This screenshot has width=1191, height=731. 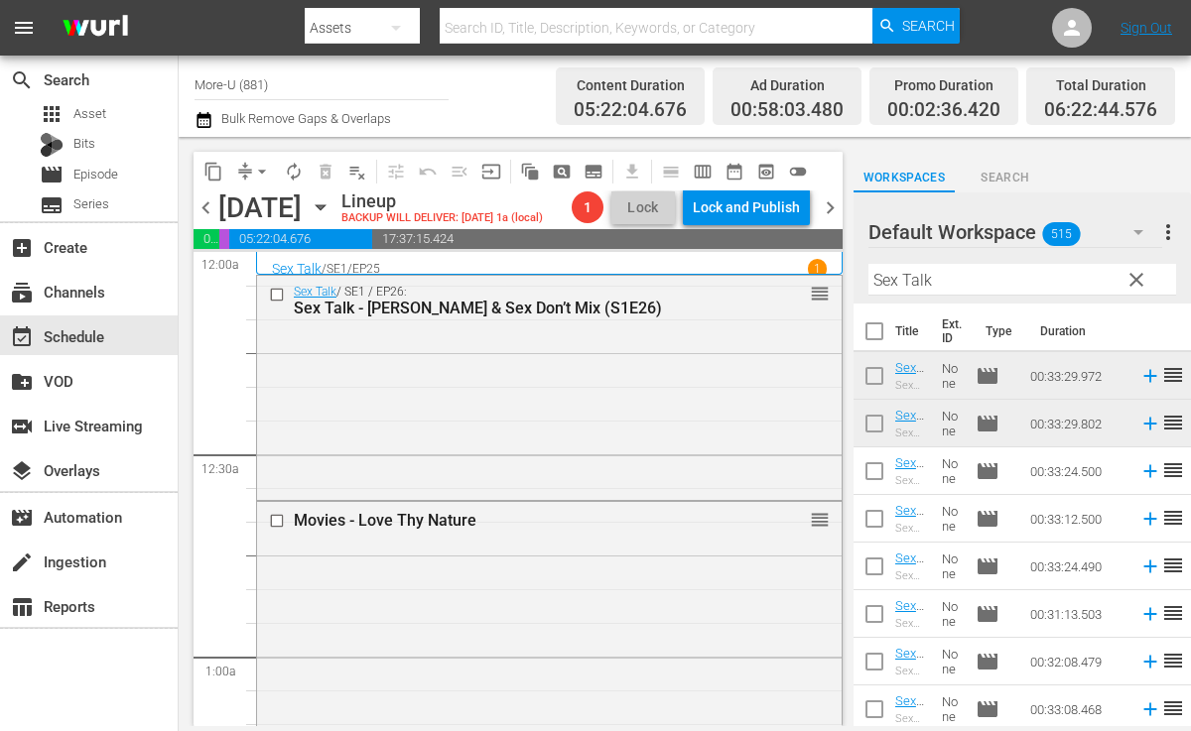 I want to click on span: menu, so click(x=24, y=28).